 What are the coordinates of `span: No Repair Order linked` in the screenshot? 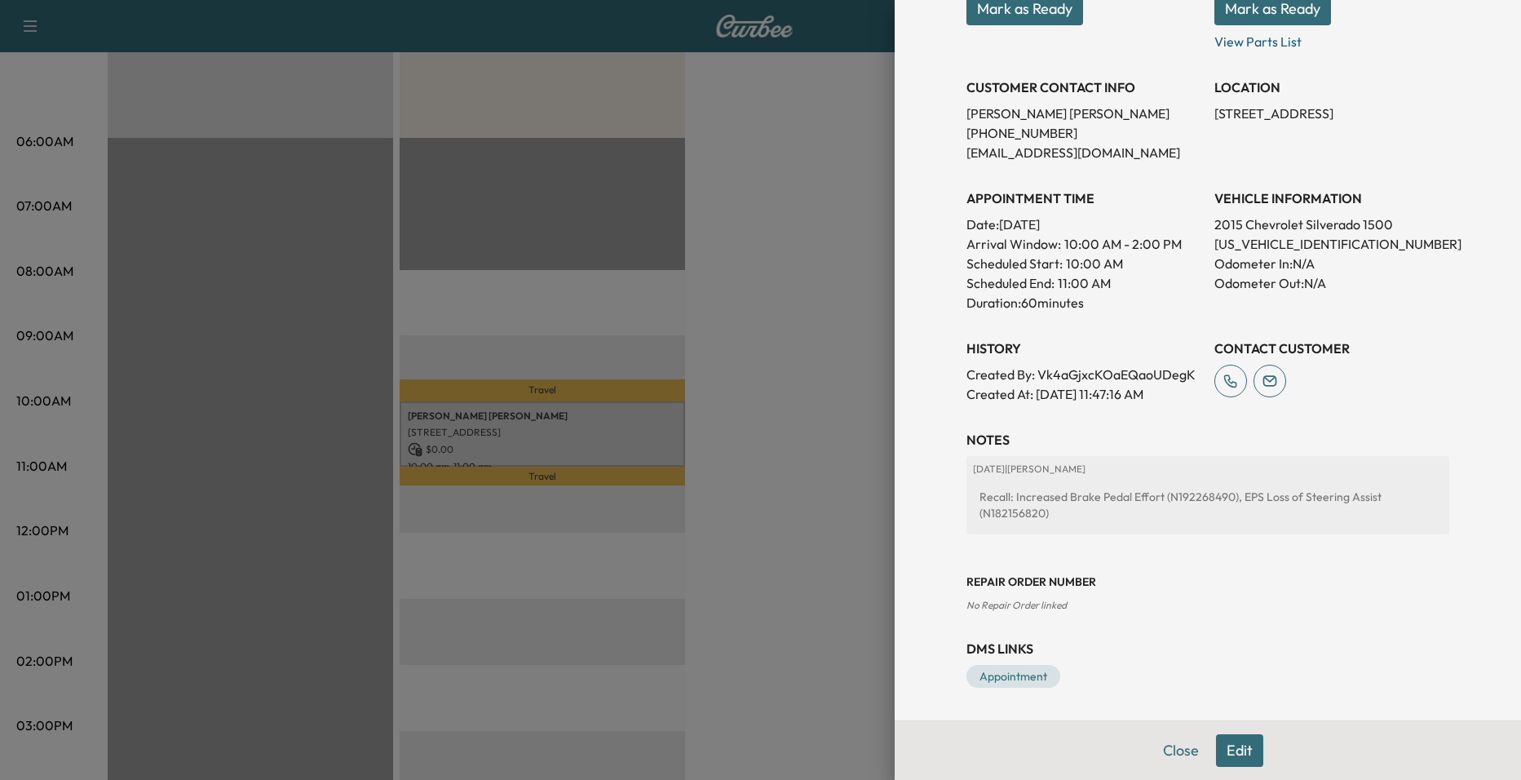 It's located at (1016, 604).